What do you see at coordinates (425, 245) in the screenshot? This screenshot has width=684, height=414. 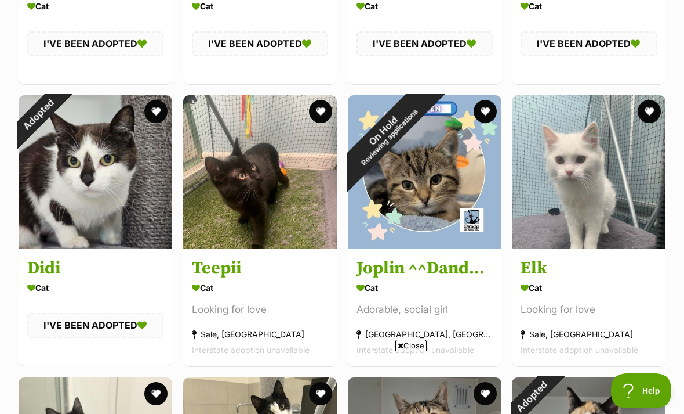 I see `a: On HoldReviewing applications` at bounding box center [425, 245].